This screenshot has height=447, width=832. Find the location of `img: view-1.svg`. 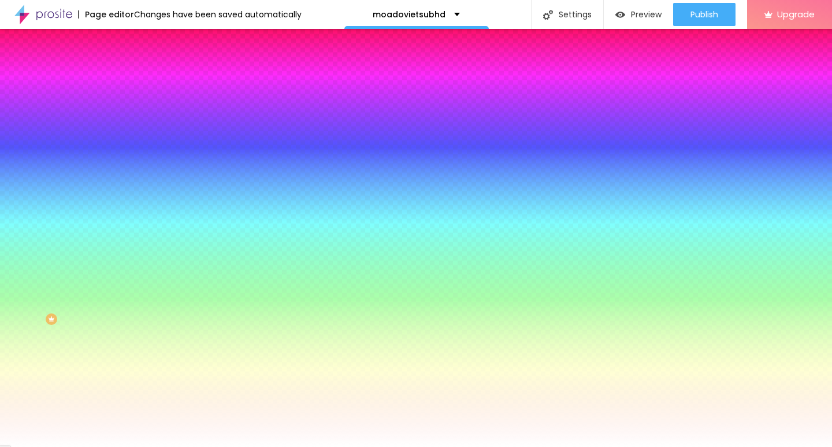

img: view-1.svg is located at coordinates (620, 14).